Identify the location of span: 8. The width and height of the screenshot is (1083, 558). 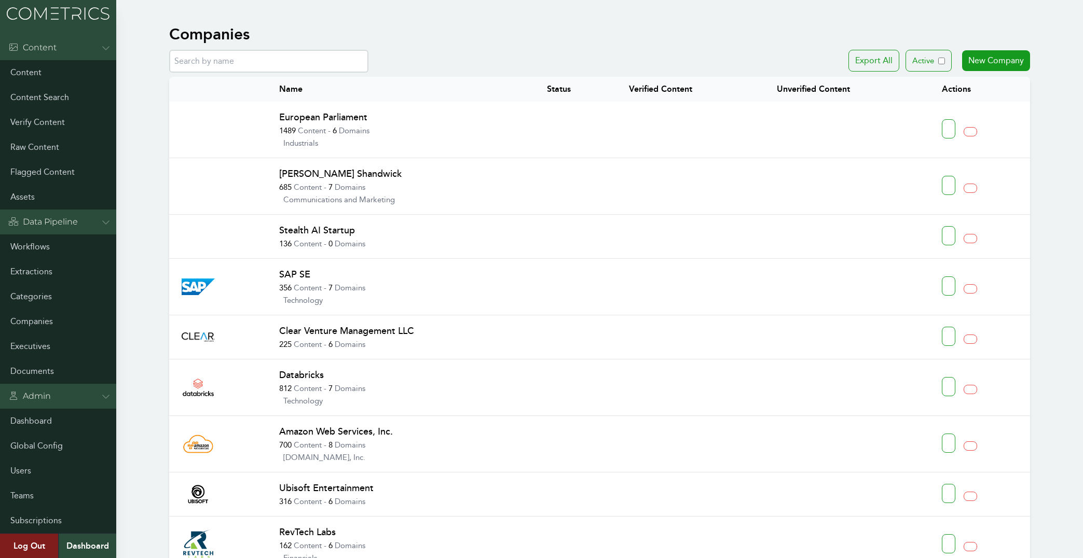
(330, 445).